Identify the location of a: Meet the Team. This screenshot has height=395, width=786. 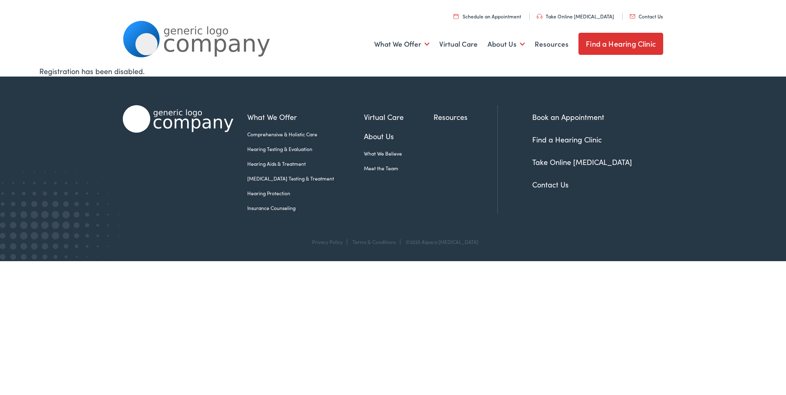
(399, 168).